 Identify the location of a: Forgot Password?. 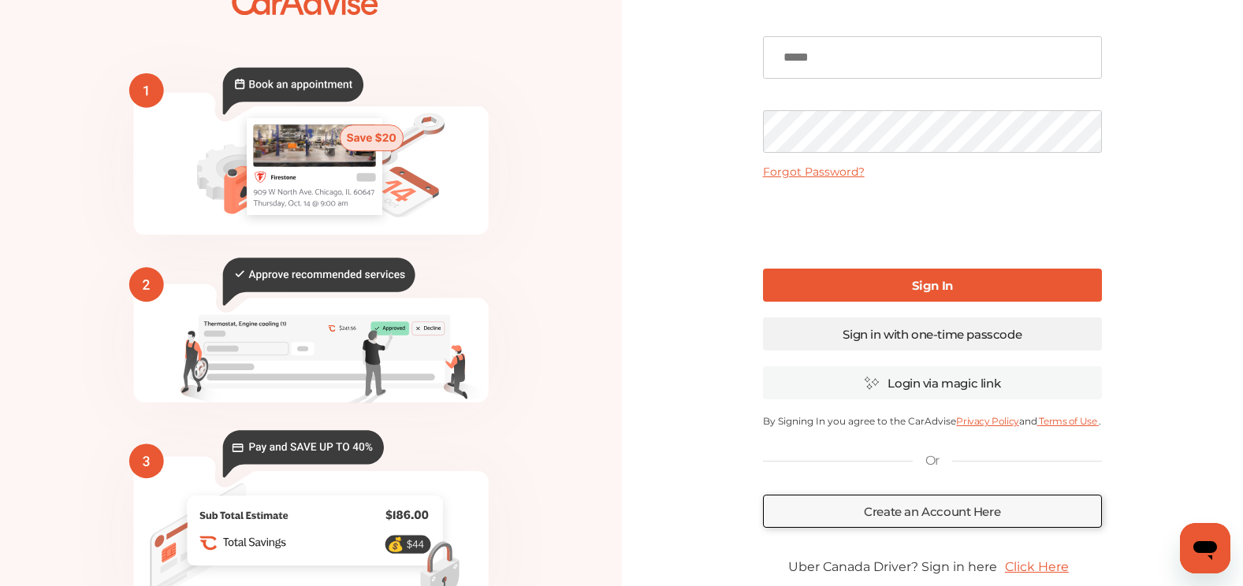
(813, 172).